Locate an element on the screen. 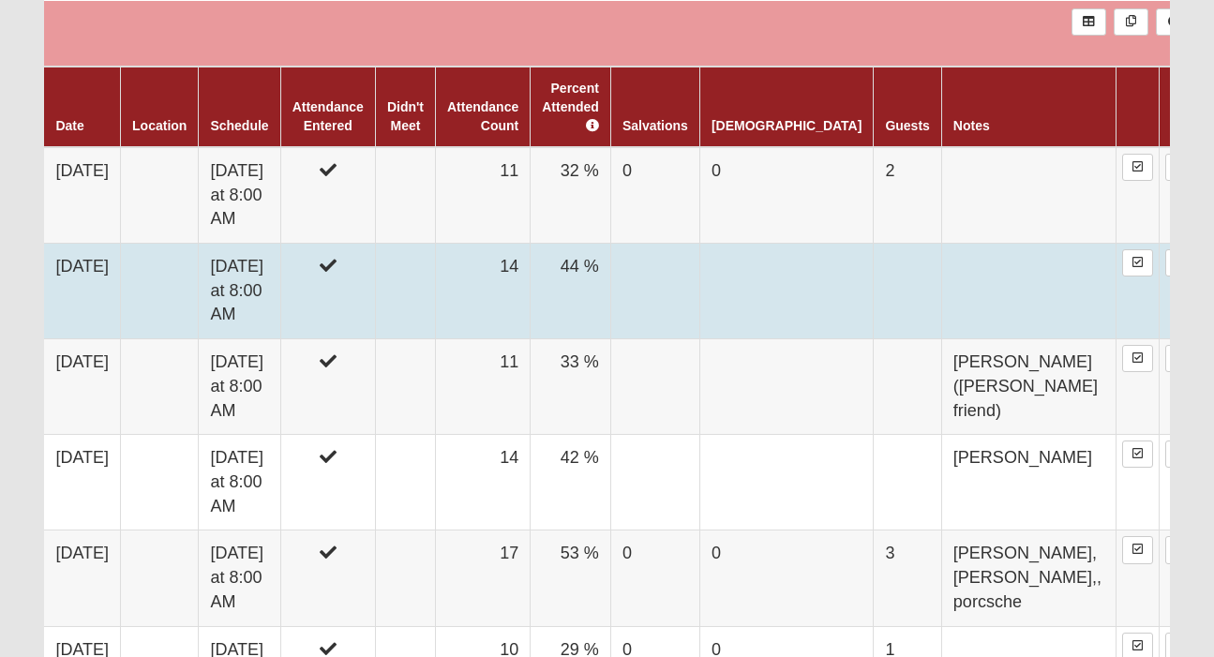 Image resolution: width=1214 pixels, height=657 pixels. a: Location is located at coordinates (159, 126).